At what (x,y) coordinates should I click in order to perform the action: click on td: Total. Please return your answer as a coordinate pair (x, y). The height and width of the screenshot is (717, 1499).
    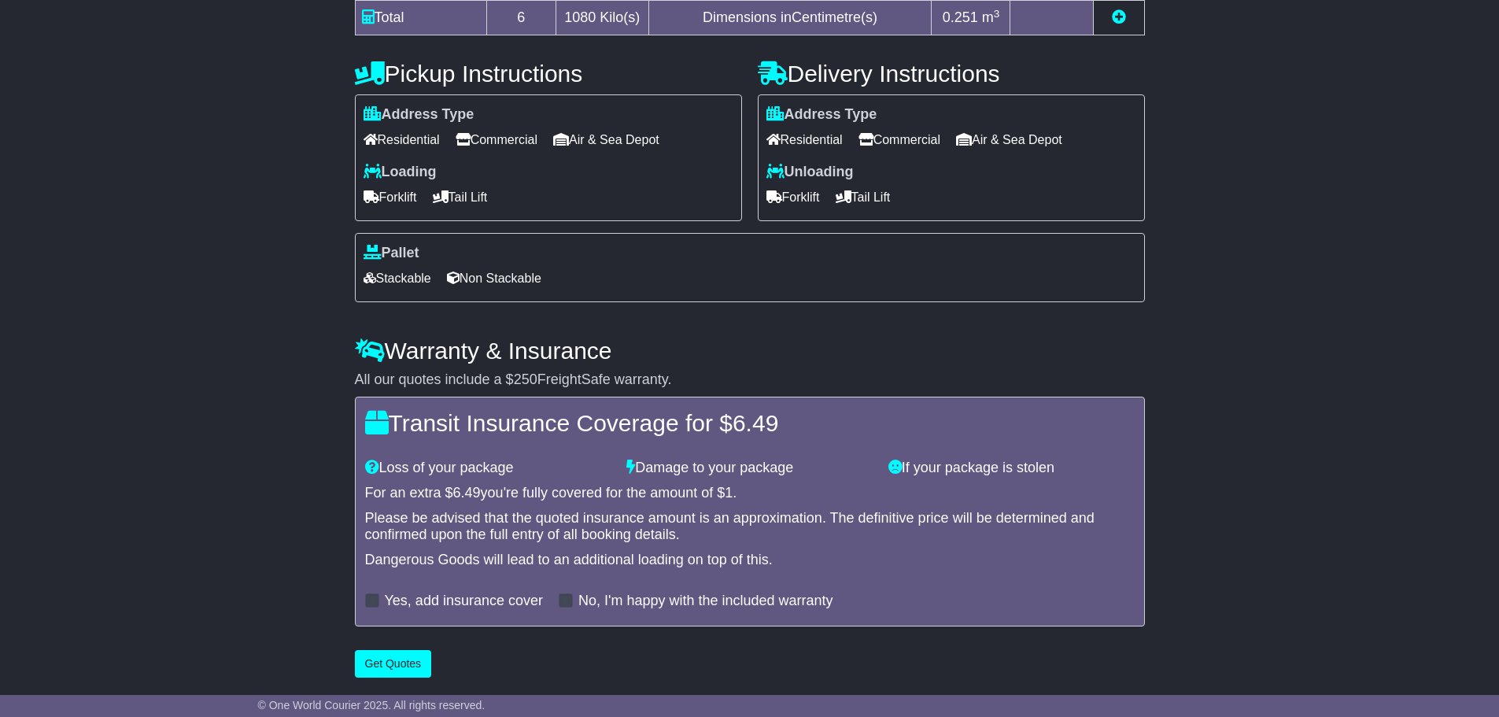
    Looking at the image, I should click on (420, 18).